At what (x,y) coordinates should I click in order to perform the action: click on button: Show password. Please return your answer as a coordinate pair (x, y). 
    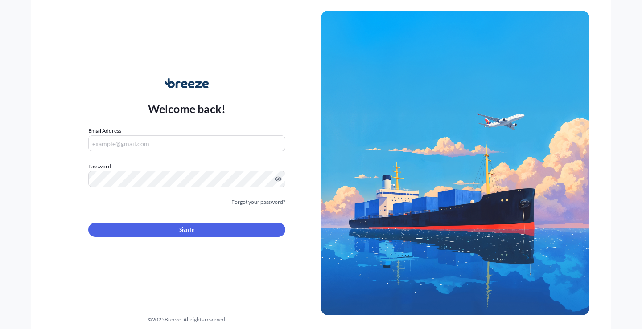
    Looking at the image, I should click on (278, 179).